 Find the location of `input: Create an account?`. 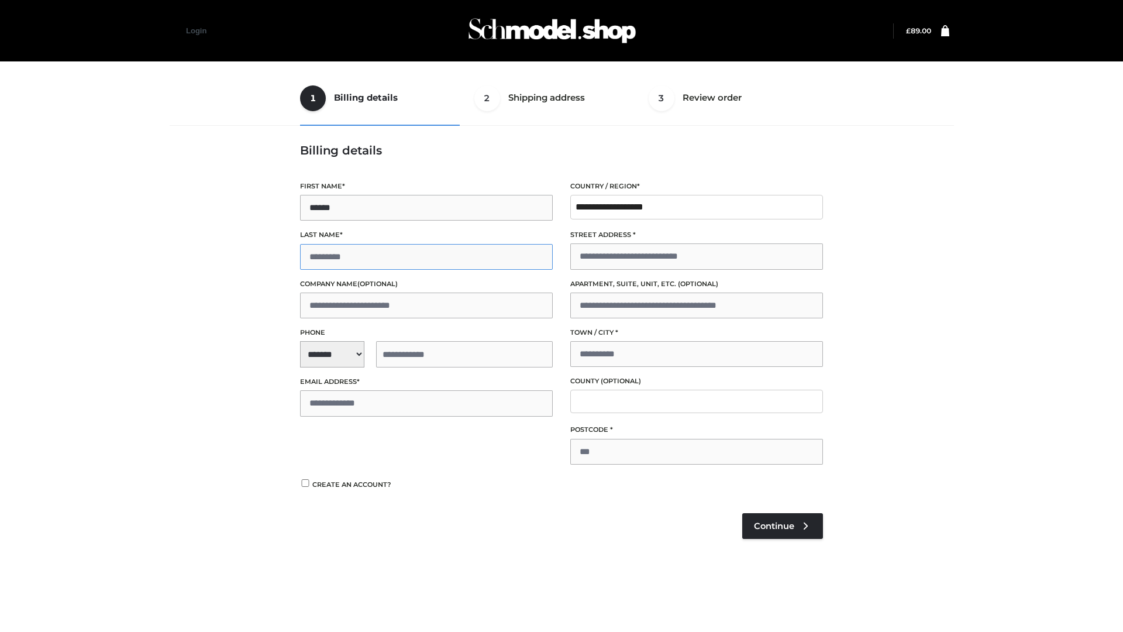

input: Create an account? is located at coordinates (305, 482).